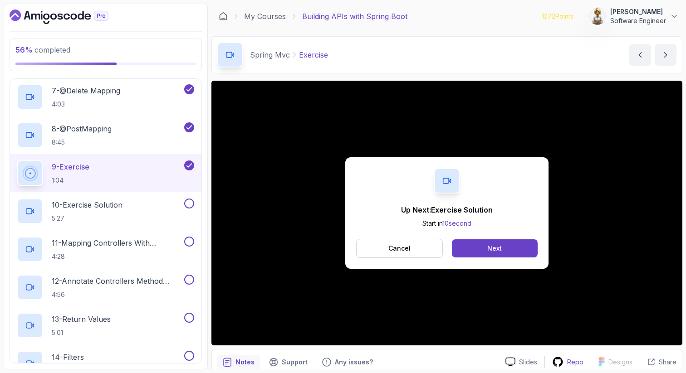  I want to click on button: 8-@PostMapping8:45, so click(106, 135).